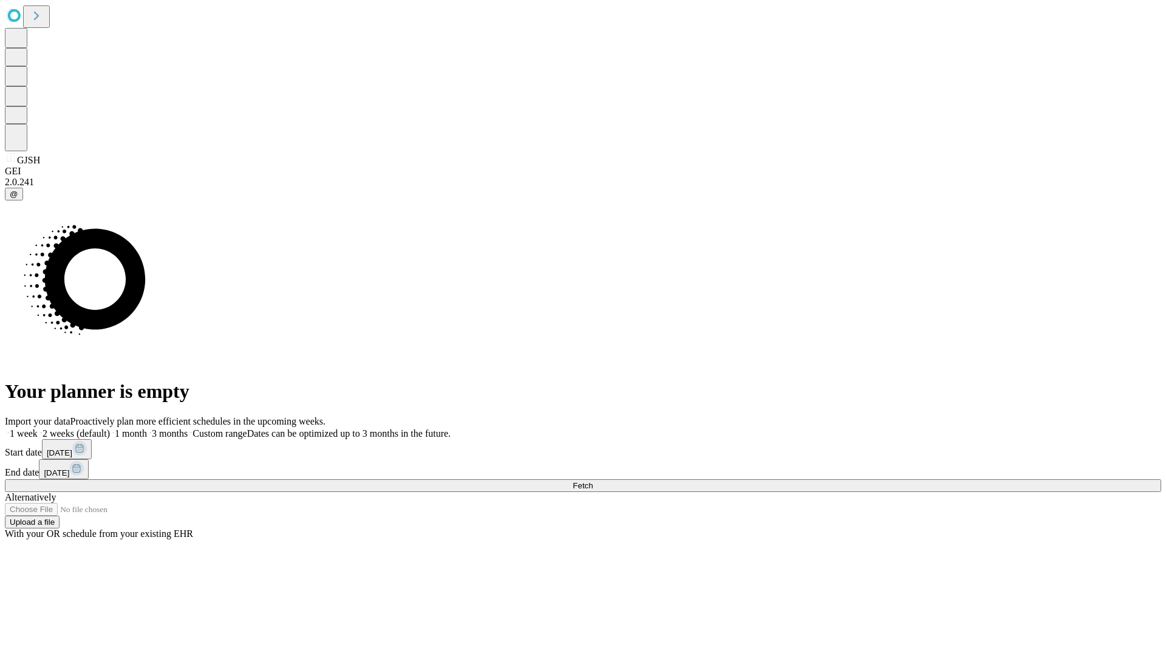 The height and width of the screenshot is (656, 1166). Describe the element at coordinates (30, 497) in the screenshot. I see `span: Alternatively` at that location.